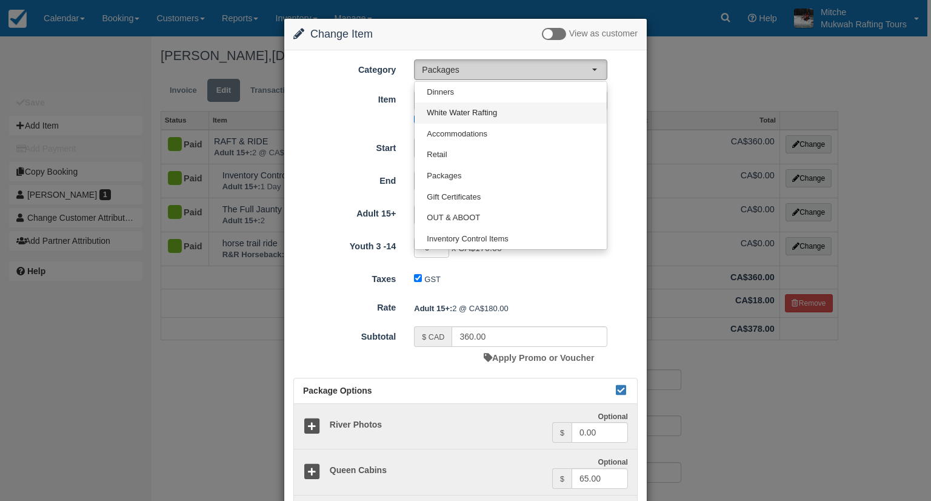  I want to click on label: Rate, so click(344, 305).